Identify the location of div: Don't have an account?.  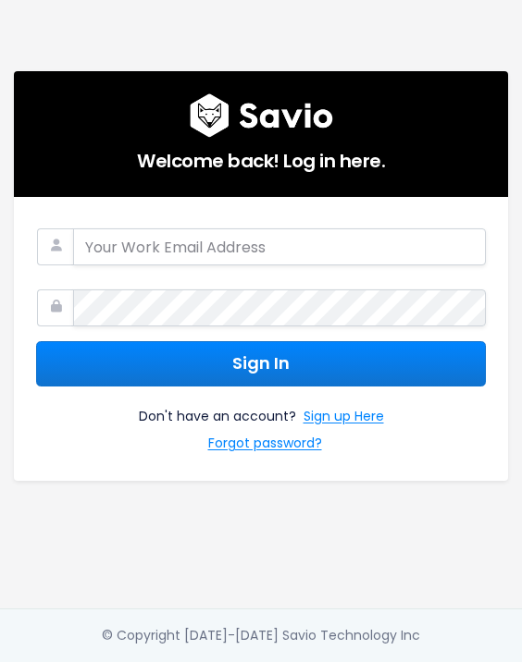
(261, 423).